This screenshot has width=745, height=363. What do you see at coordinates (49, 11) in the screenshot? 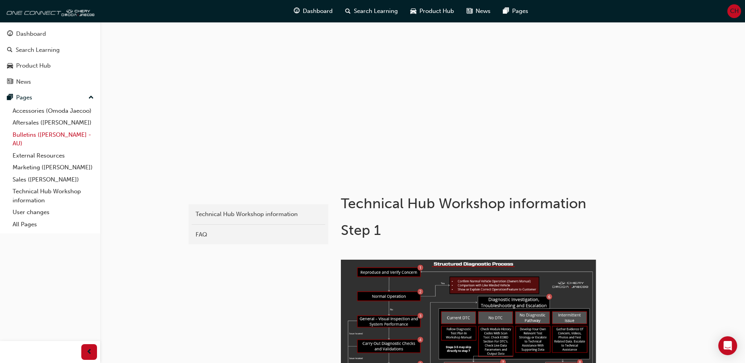
I see `img: oneconnect` at bounding box center [49, 11].